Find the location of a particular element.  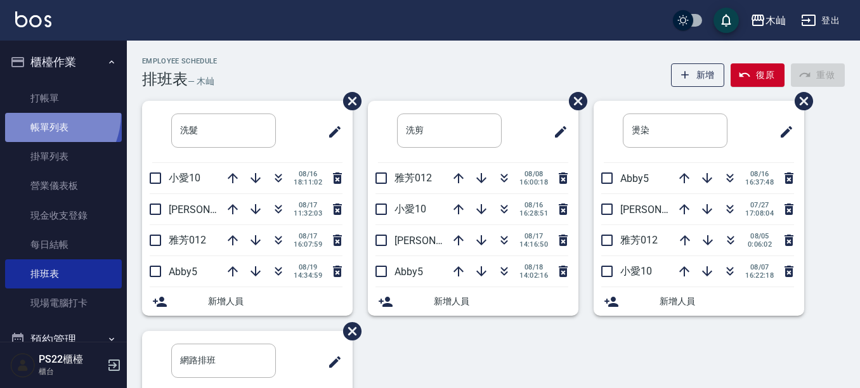

button: 登出 is located at coordinates (820, 20).